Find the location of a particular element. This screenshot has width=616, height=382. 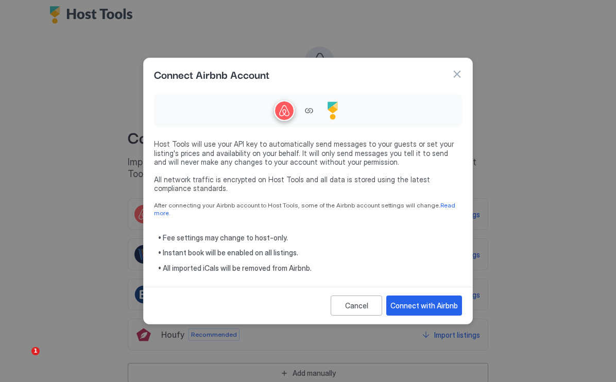

div: Cancel is located at coordinates (356, 305).